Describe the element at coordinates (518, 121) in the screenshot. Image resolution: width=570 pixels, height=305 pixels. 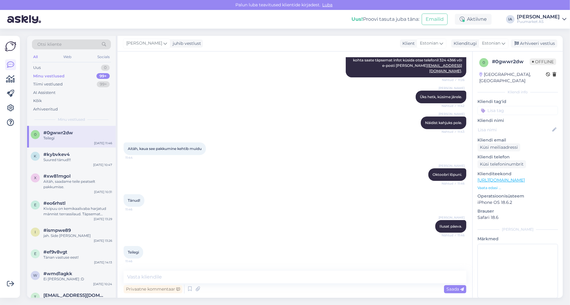
I see `p: Kliendi nimi` at that location.